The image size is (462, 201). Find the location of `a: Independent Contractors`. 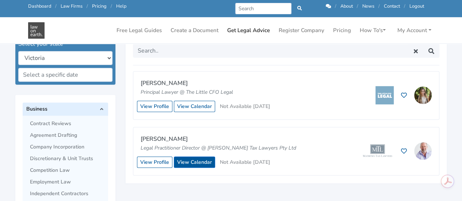

a: Independent Contractors is located at coordinates (69, 194).